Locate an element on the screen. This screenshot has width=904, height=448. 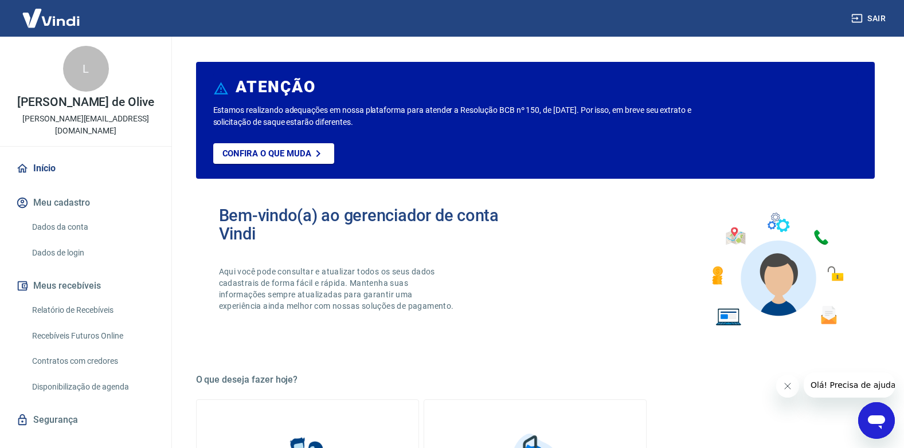
a: Disponibilização de agenda is located at coordinates (92, 387).